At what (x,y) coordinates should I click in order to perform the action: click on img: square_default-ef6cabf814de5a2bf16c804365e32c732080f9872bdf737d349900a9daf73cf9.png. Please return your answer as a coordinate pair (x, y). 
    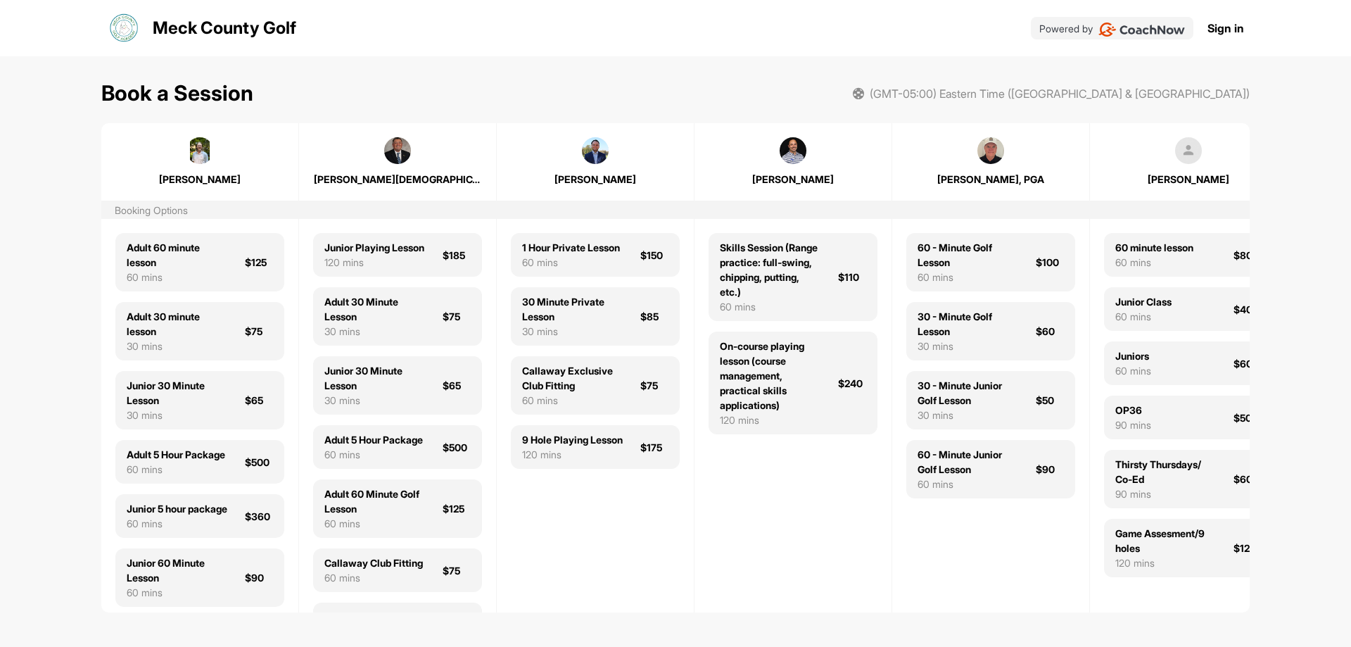
    Looking at the image, I should click on (1188, 151).